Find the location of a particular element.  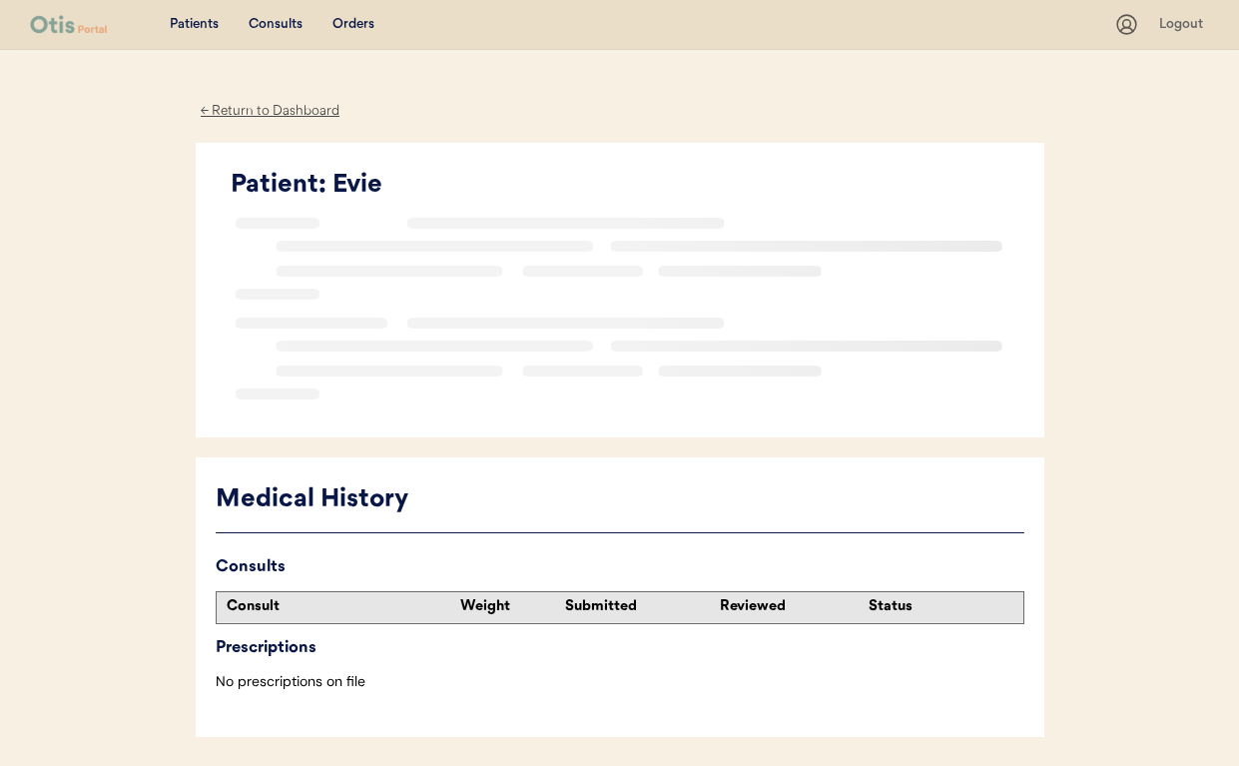

div: Reviewed is located at coordinates (791, 607).